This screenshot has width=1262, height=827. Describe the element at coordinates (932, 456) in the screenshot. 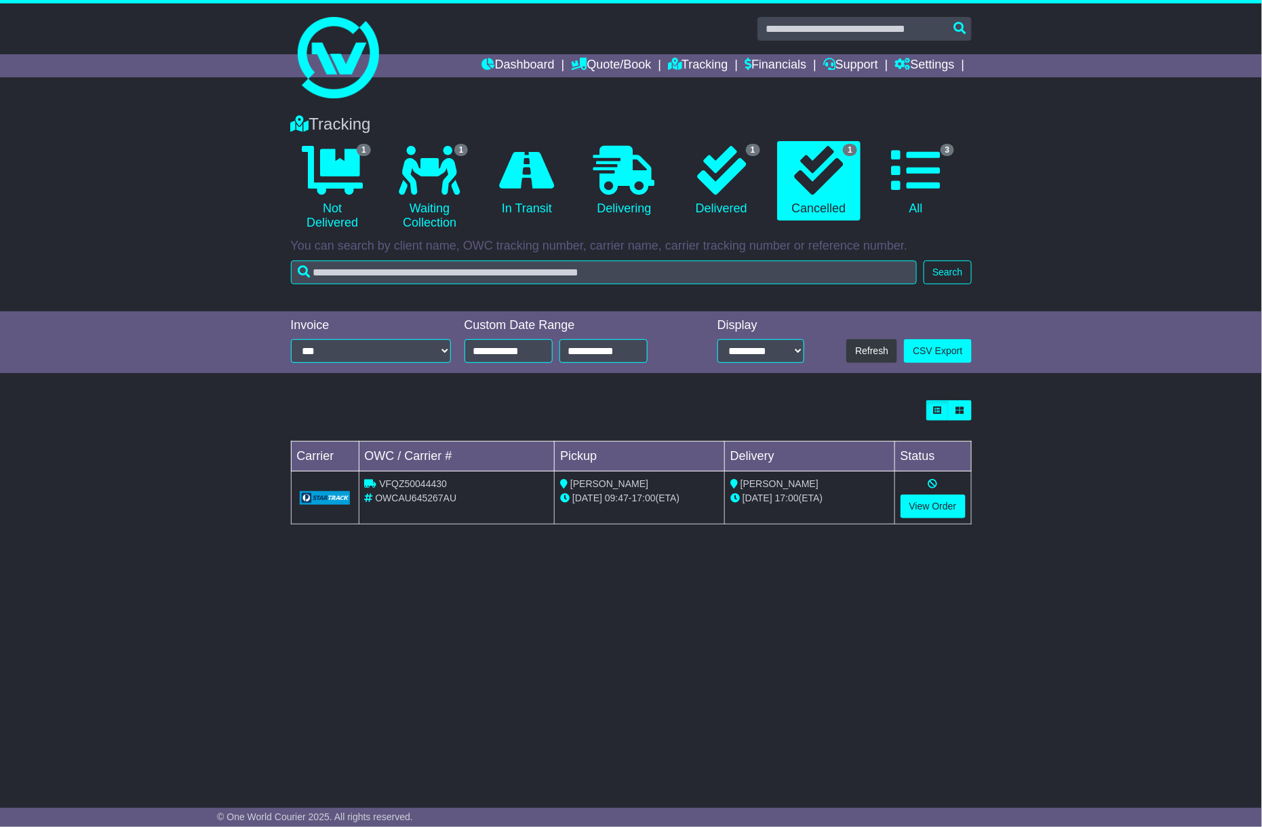

I see `td: Status` at that location.